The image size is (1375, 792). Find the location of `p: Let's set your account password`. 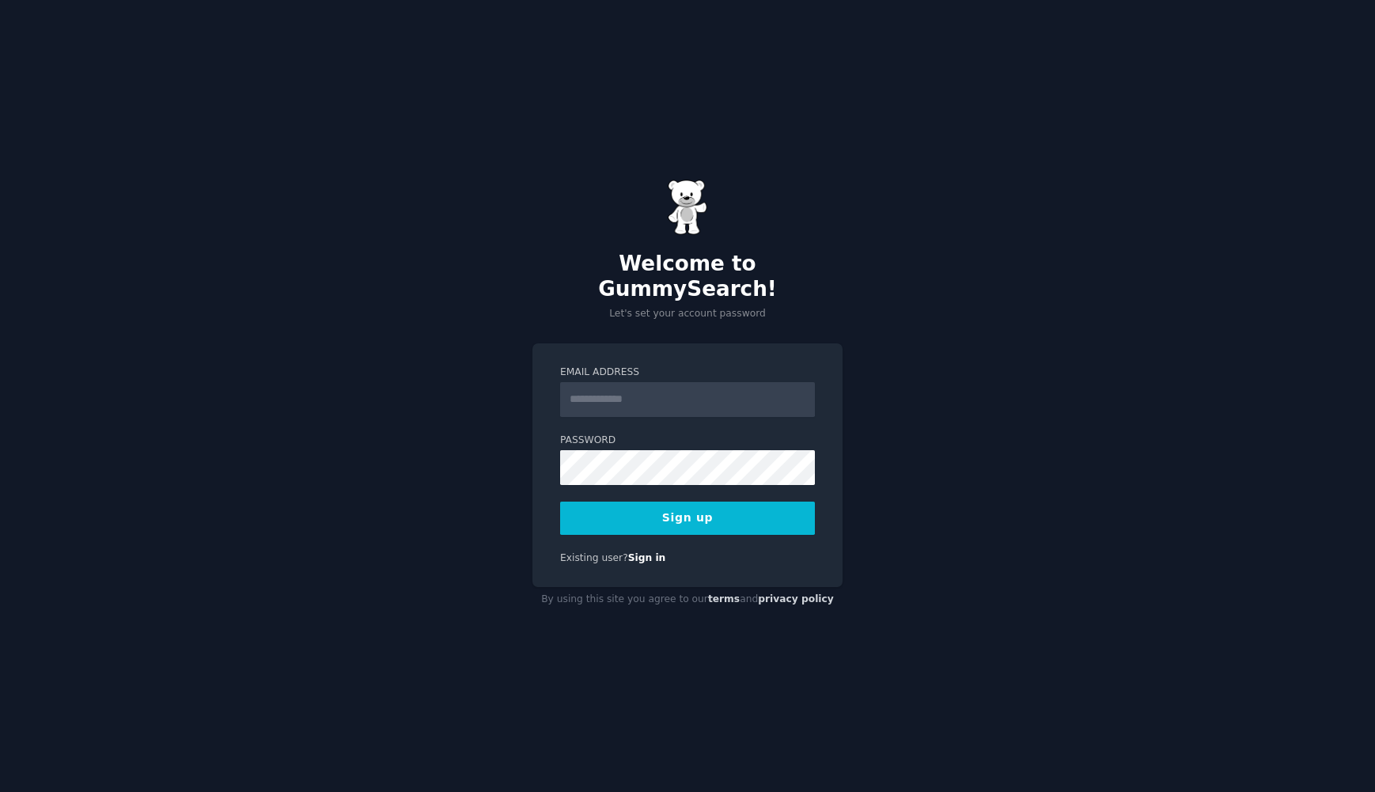

p: Let's set your account password is located at coordinates (688, 314).